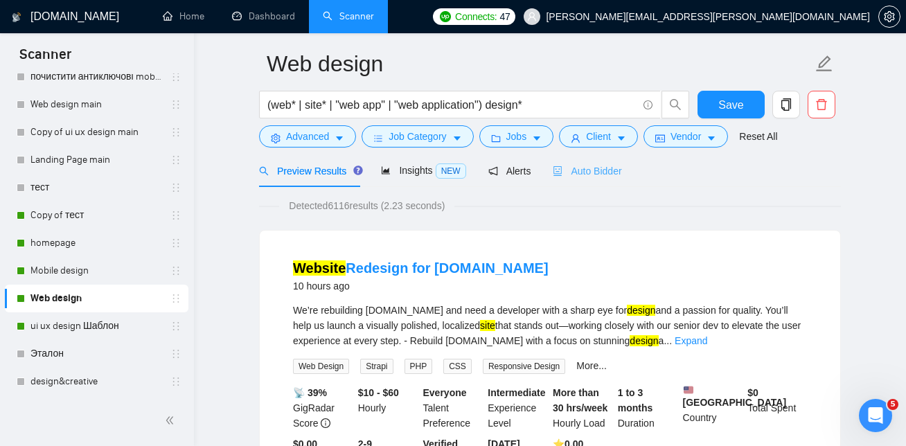 This screenshot has width=906, height=446. Describe the element at coordinates (517, 136) in the screenshot. I see `span: Jobs` at that location.